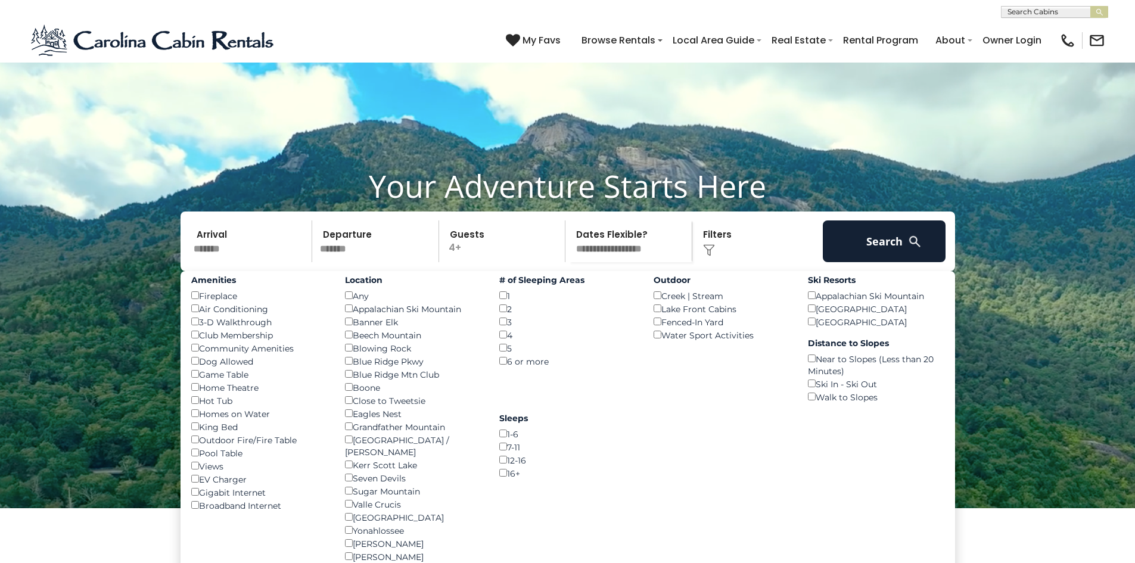 The height and width of the screenshot is (563, 1135). Describe the element at coordinates (713, 40) in the screenshot. I see `a: Local Area Guide` at that location.